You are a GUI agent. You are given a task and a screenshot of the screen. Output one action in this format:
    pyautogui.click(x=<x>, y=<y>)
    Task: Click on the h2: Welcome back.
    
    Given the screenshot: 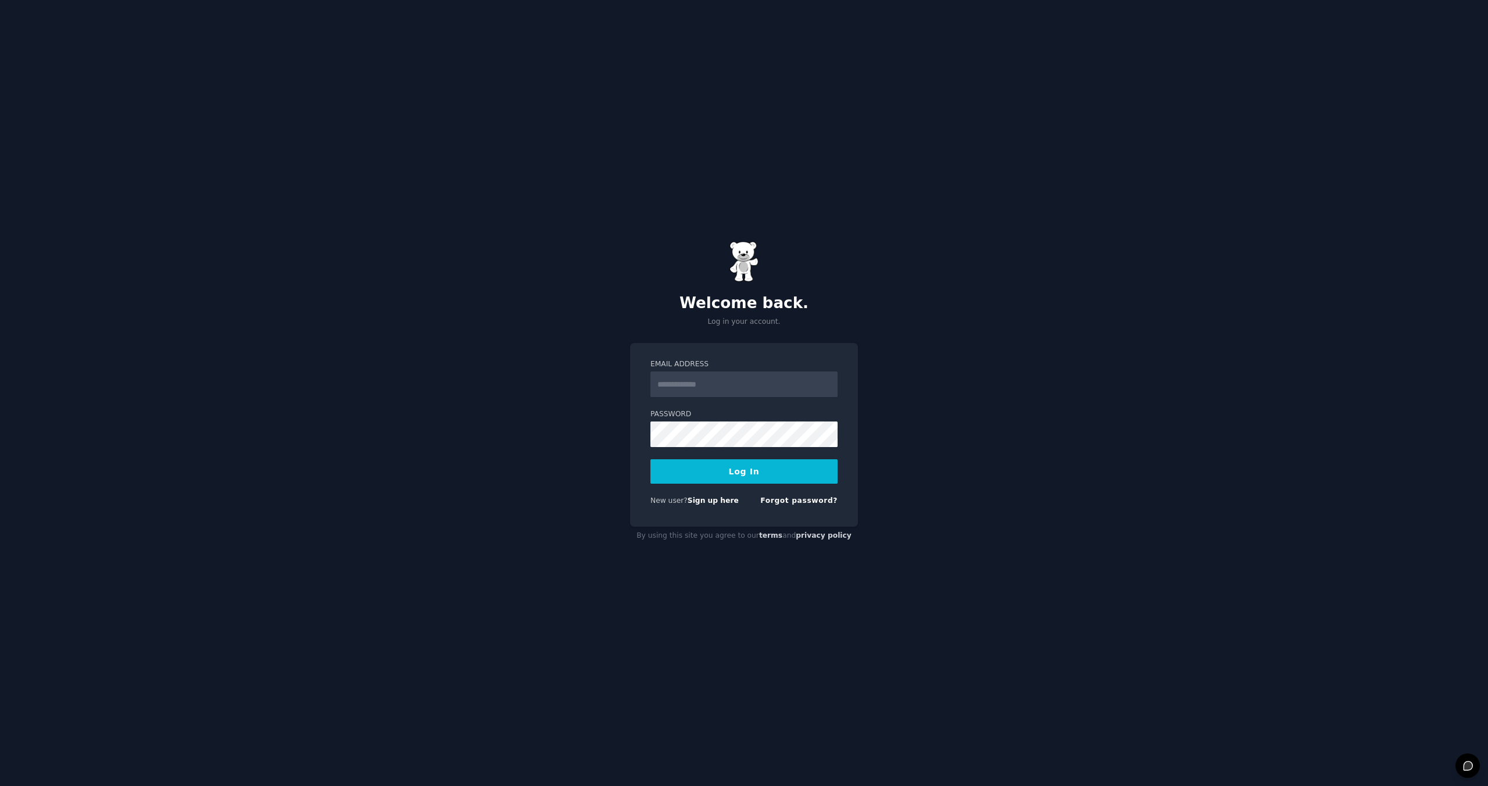 What is the action you would take?
    pyautogui.click(x=744, y=303)
    